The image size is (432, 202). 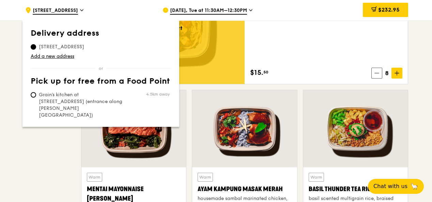 What do you see at coordinates (388, 10) in the screenshot?
I see `span: $232.95` at bounding box center [388, 10].